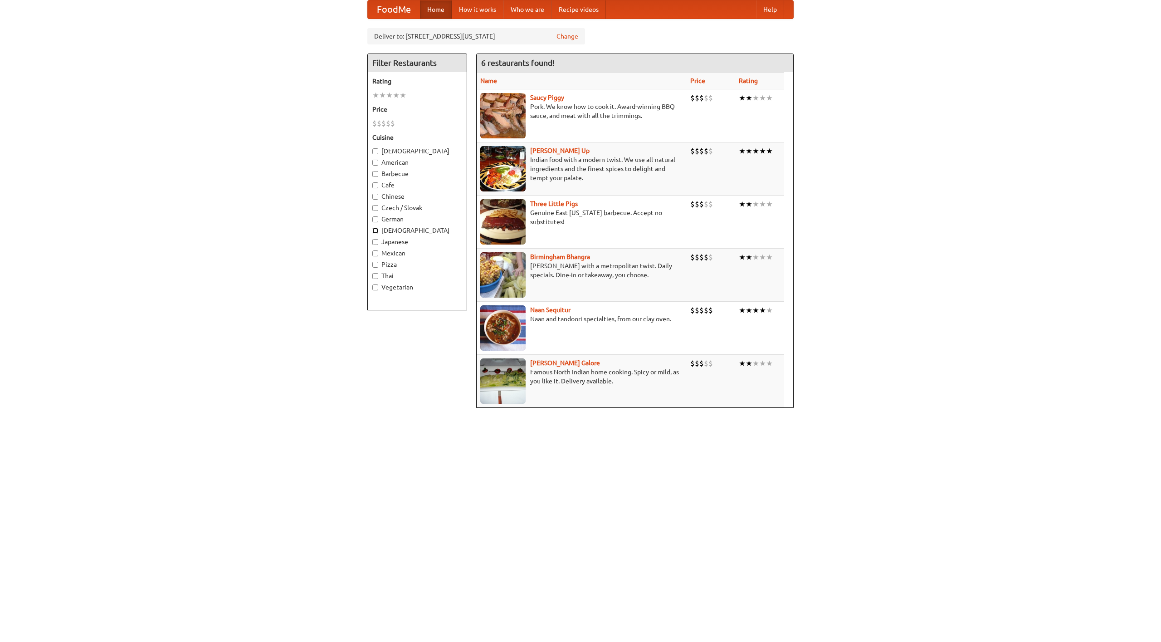 The height and width of the screenshot is (642, 1161). What do you see at coordinates (560, 257) in the screenshot?
I see `a: Birmingham Bhangra` at bounding box center [560, 257].